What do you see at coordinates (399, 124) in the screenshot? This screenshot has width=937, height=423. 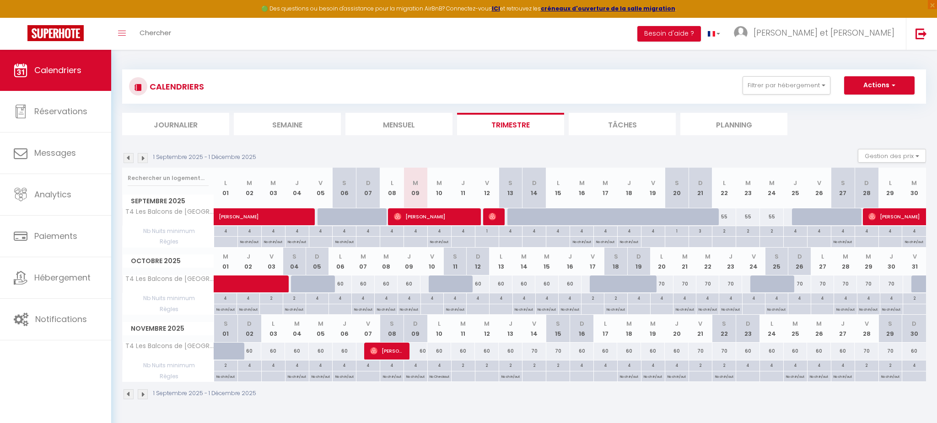 I see `li: Mensuel` at bounding box center [399, 124].